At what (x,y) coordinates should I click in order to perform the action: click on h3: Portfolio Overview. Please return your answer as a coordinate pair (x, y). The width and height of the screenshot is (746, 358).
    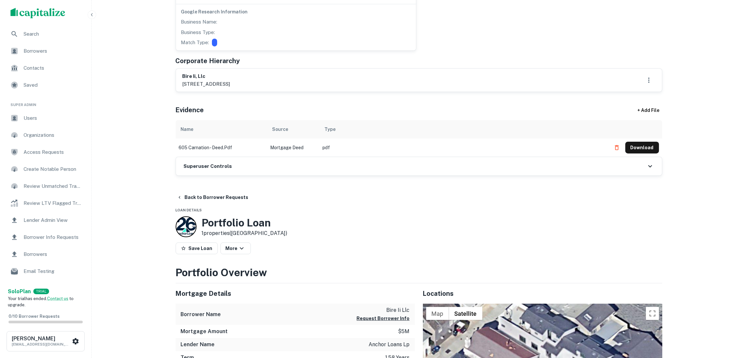
    Looking at the image, I should click on (419, 272).